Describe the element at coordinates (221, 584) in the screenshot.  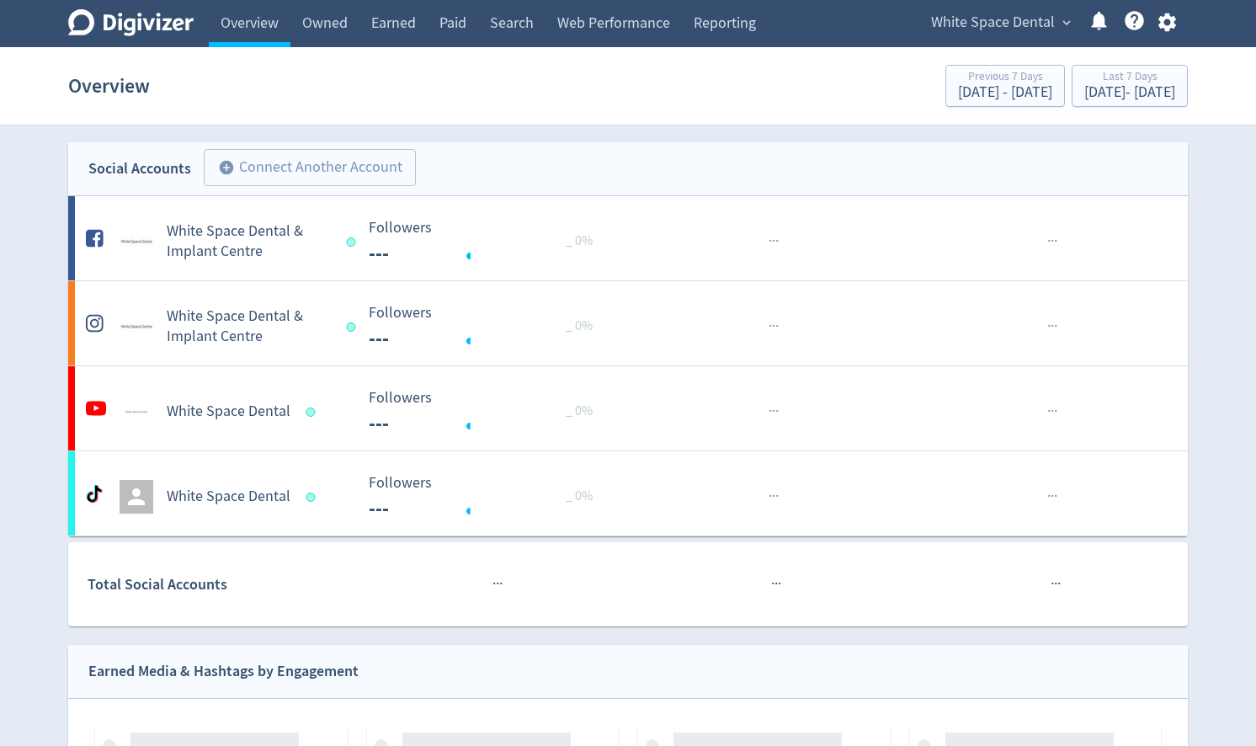
I see `div: Total Social Accounts` at that location.